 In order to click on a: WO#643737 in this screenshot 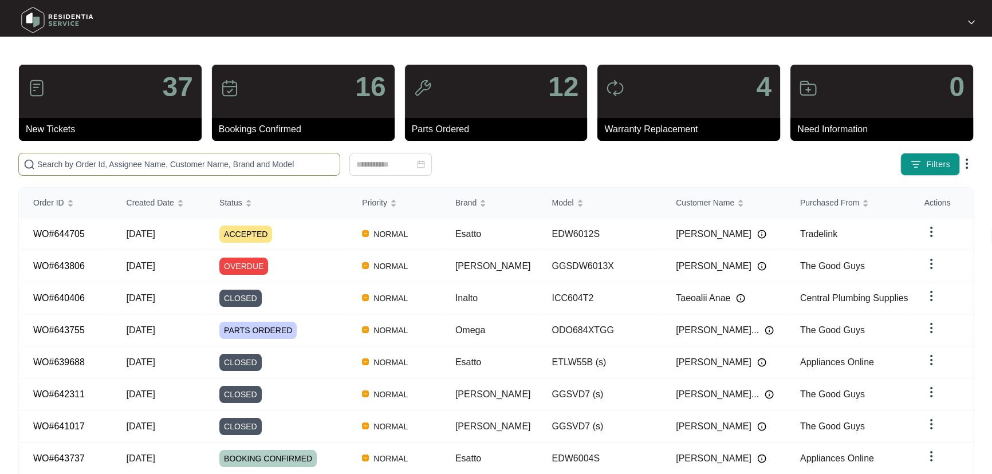, I will do `click(59, 458)`.